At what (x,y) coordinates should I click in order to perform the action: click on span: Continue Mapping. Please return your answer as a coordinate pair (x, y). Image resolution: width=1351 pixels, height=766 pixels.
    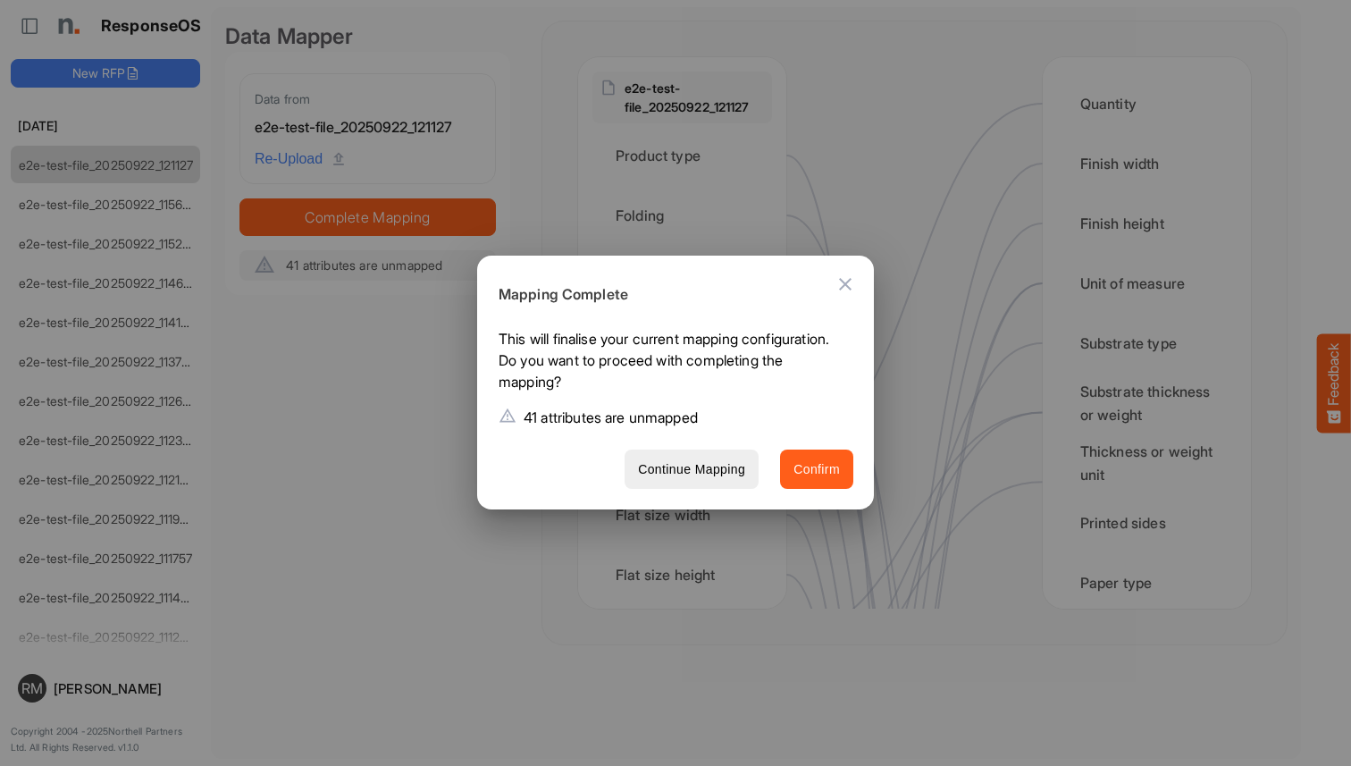
    Looking at the image, I should click on (692, 469).